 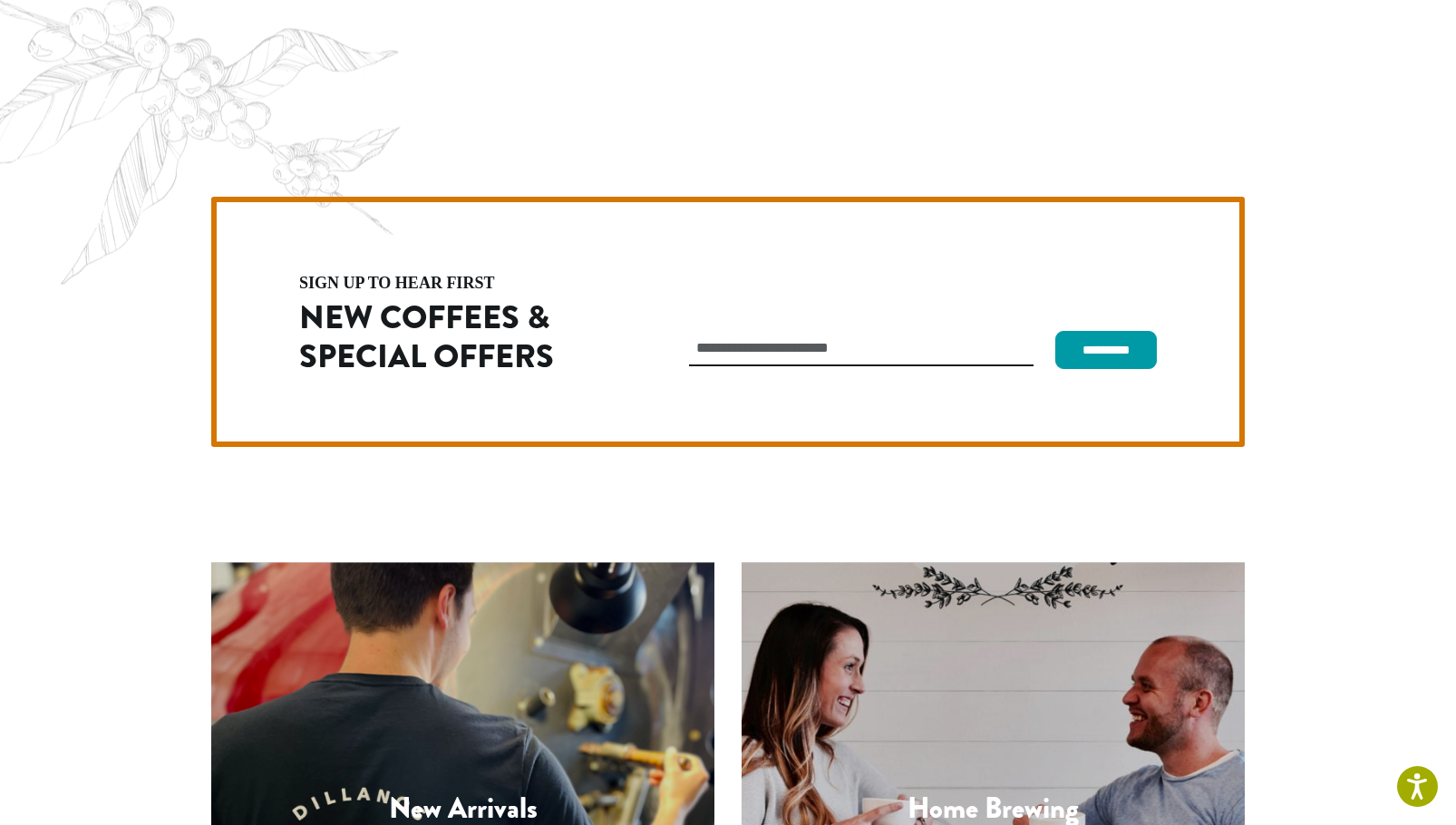 What do you see at coordinates (455, 337) in the screenshot?
I see `h2: New Coffees & Special Offers` at bounding box center [455, 337].